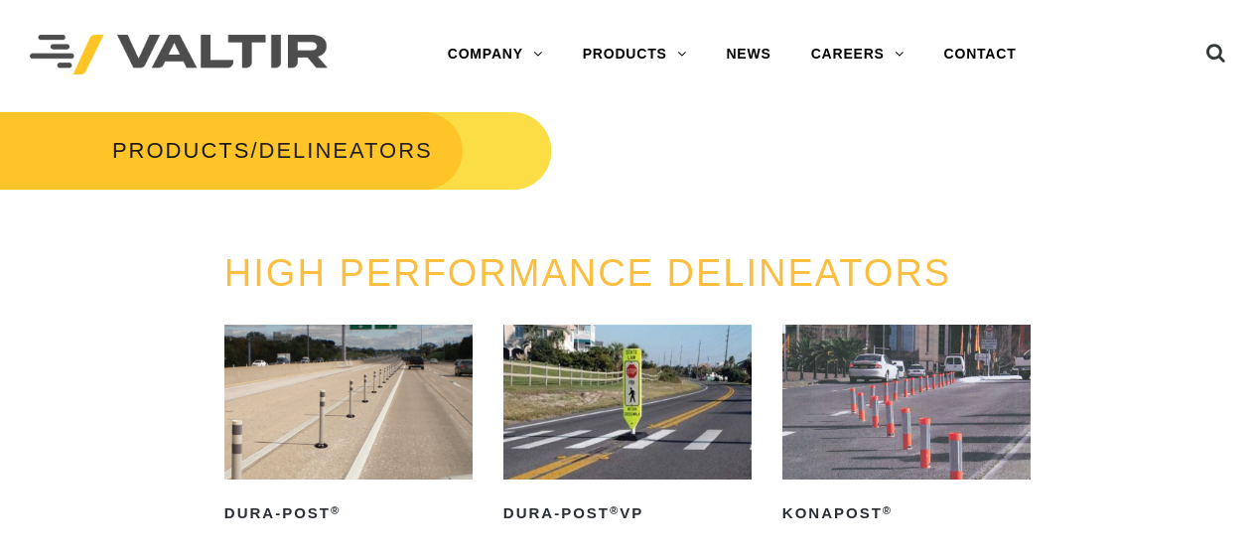 The height and width of the screenshot is (555, 1256). Describe the element at coordinates (588, 273) in the screenshot. I see `a: HIGH PERFORMANCE DELINEATORS` at that location.